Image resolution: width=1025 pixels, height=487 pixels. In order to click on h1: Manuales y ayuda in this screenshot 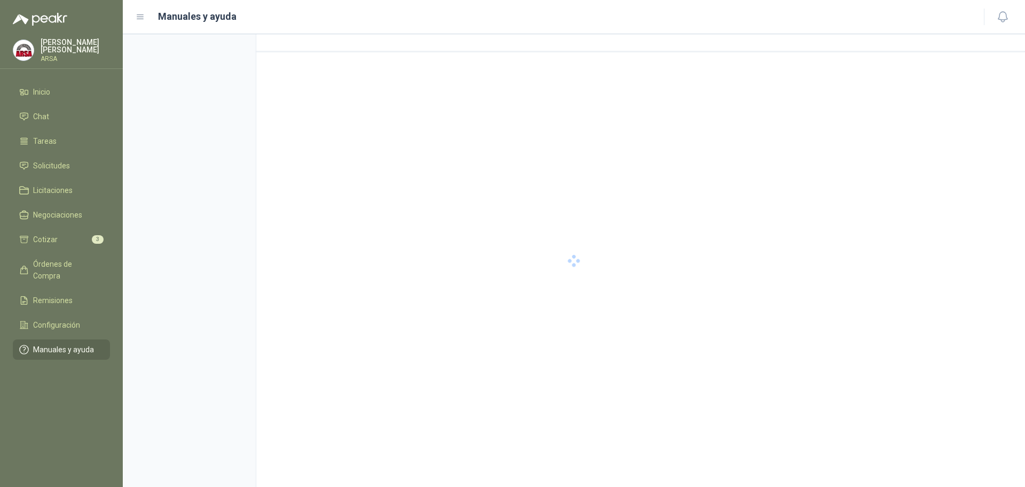, I will do `click(197, 17)`.